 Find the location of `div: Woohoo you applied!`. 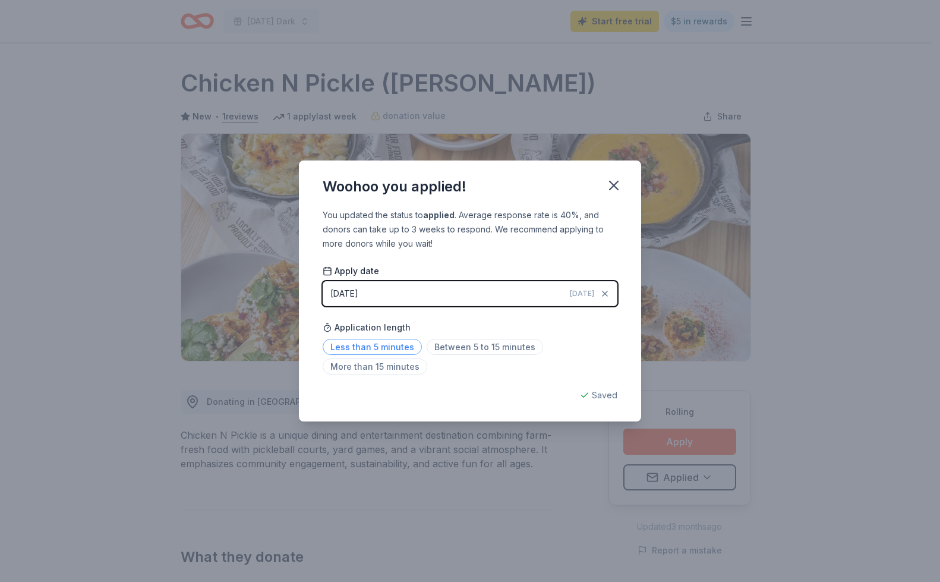

div: Woohoo you applied! is located at coordinates (395, 187).